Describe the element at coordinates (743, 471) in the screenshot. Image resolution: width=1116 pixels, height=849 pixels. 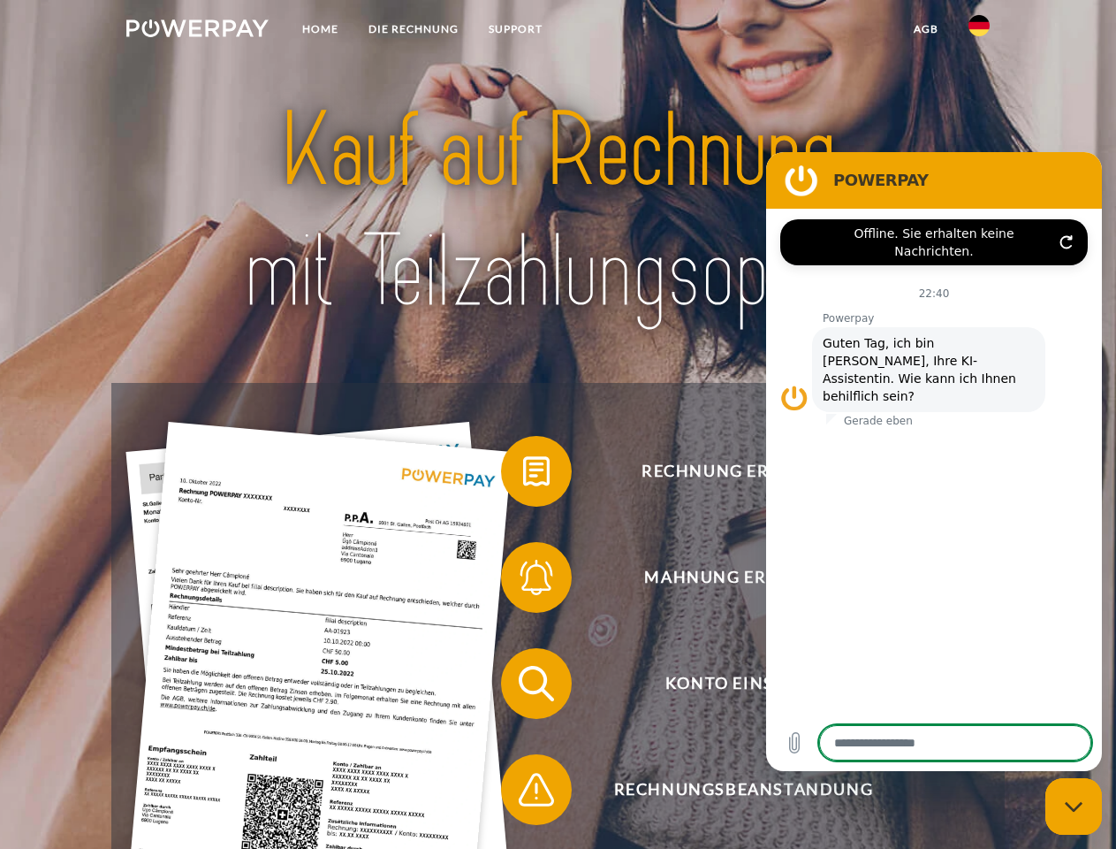
I see `span: Rechnung erhalten?` at that location.